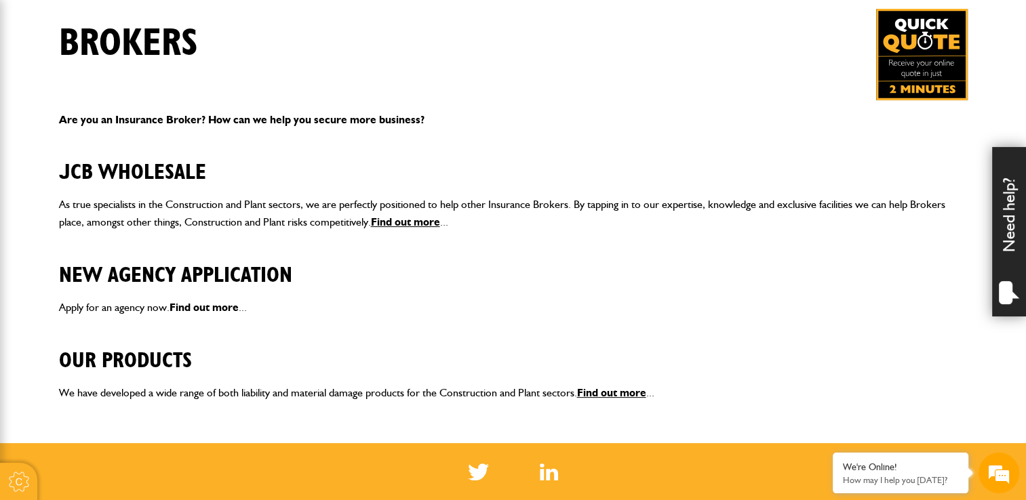 Image resolution: width=1026 pixels, height=500 pixels. What do you see at coordinates (215, 402) in the screenshot?
I see `em: Start Chat` at bounding box center [215, 402].